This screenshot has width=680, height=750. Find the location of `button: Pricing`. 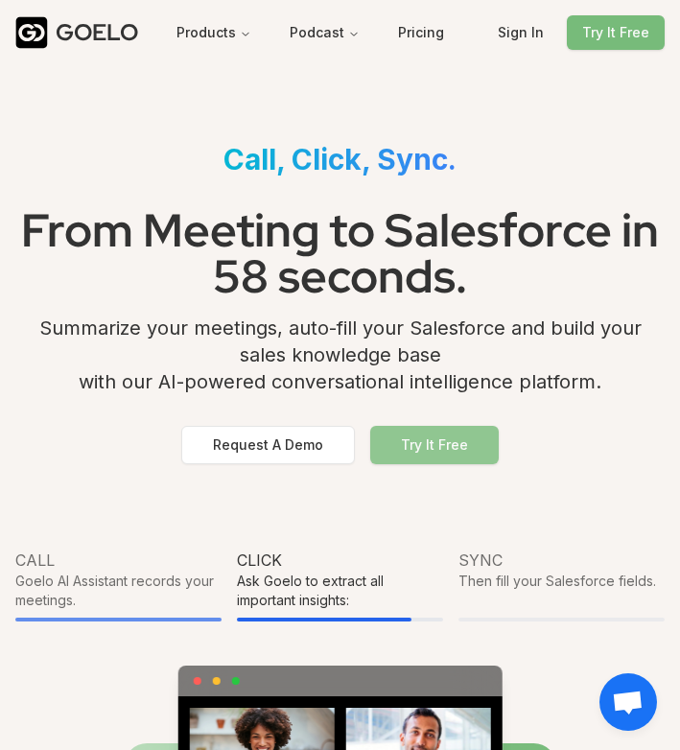

button: Pricing is located at coordinates (421, 33).